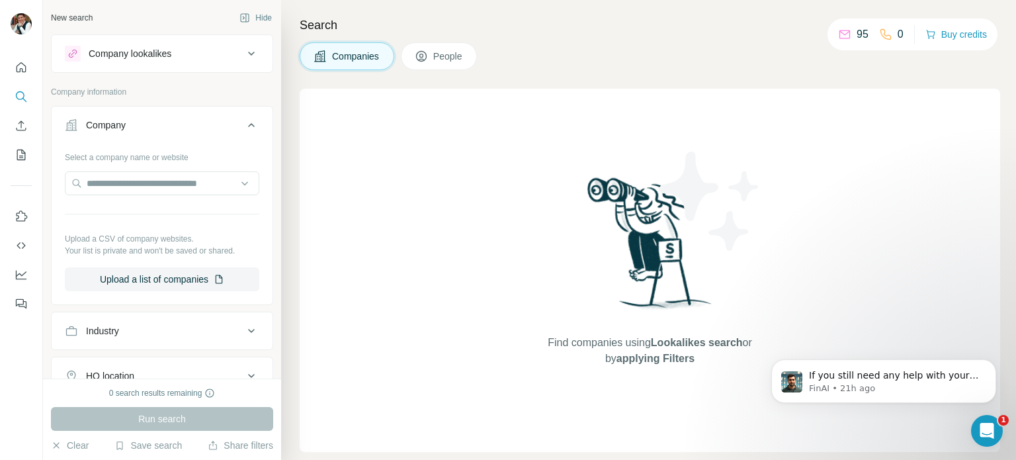 This screenshot has height=460, width=1016. I want to click on img: Profile image for FinAI, so click(40, 50).